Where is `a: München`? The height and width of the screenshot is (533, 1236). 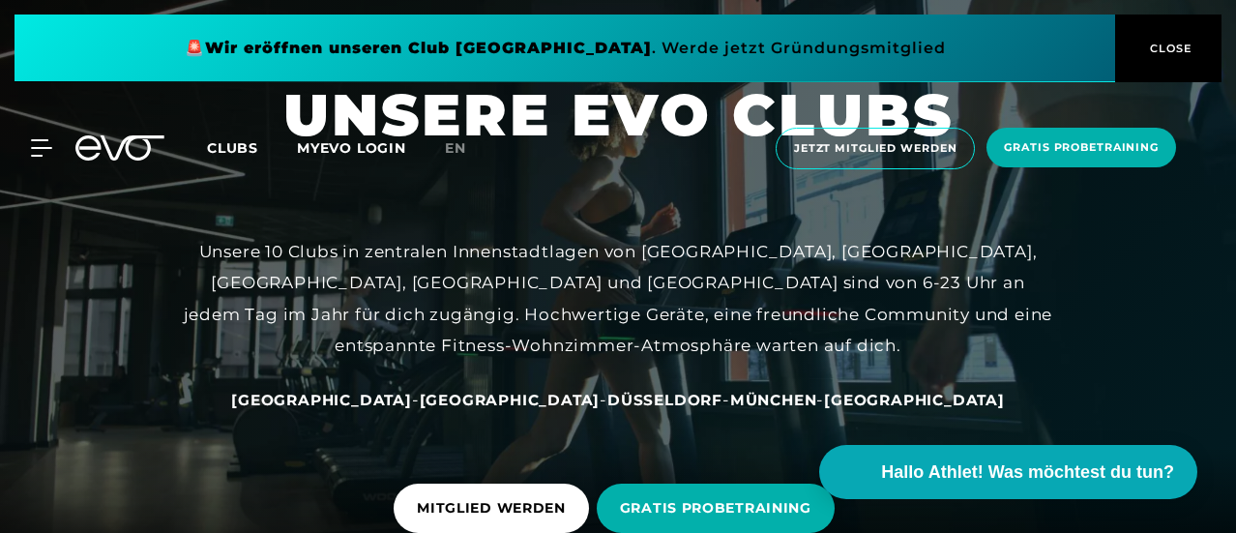
a: München is located at coordinates (774, 399).